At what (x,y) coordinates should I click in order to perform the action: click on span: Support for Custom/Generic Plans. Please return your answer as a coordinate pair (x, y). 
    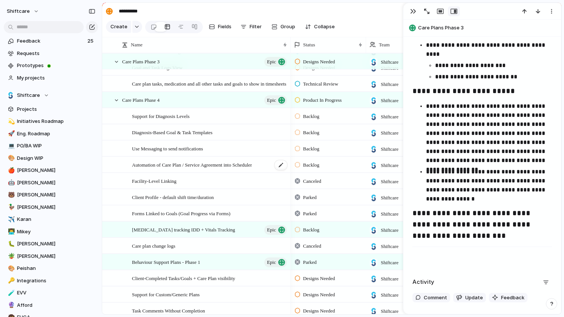
    Looking at the image, I should click on (165, 294).